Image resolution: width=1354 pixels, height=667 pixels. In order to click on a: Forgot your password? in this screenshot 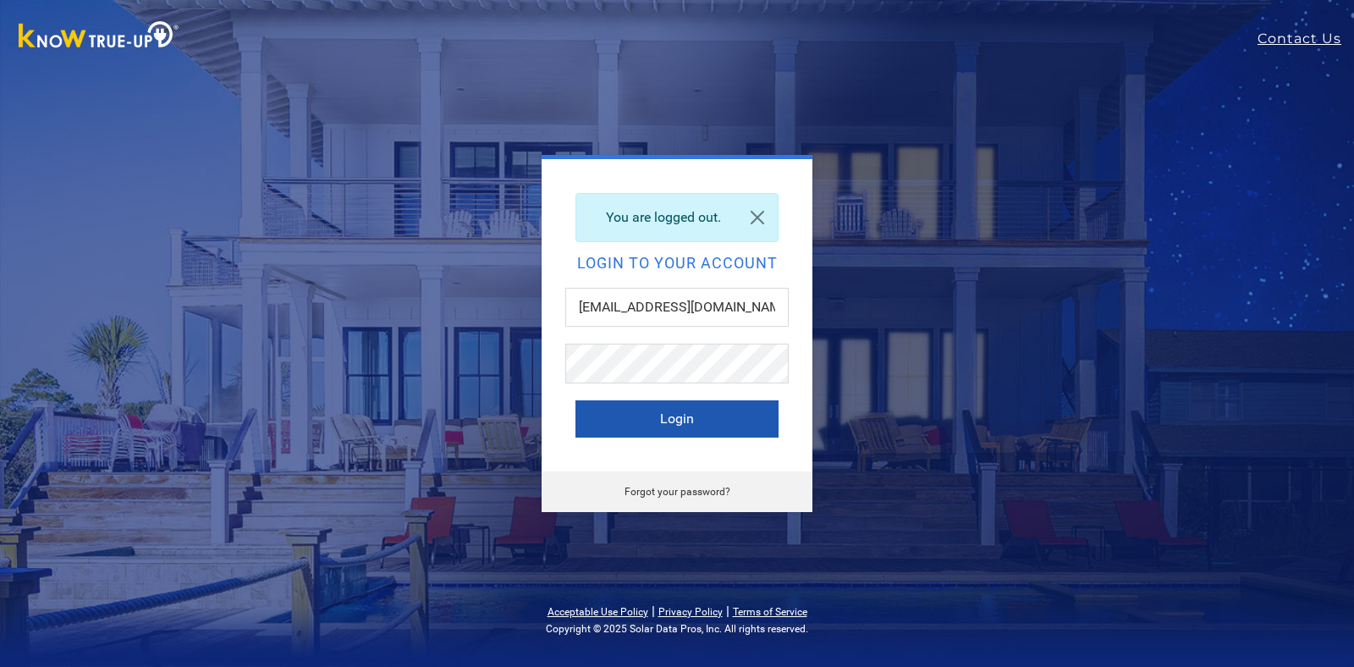, I will do `click(677, 492)`.